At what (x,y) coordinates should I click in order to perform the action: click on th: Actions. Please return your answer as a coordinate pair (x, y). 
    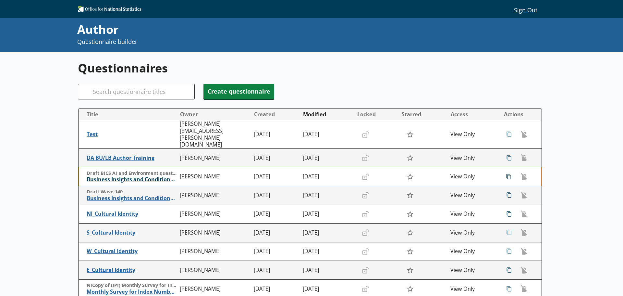
    Looking at the image, I should click on (519, 114).